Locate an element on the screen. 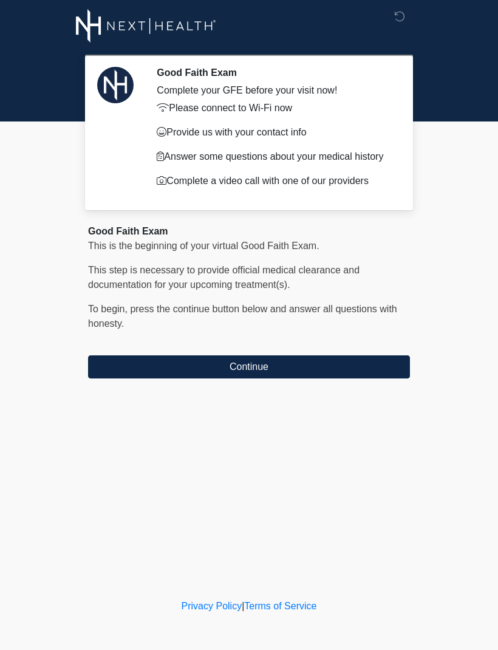 The width and height of the screenshot is (498, 650). div: Good Faith Exam is located at coordinates (249, 231).